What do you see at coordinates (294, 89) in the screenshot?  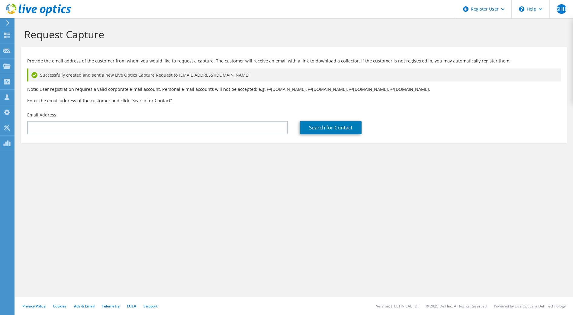 I see `p: Note: User registration requires a valid corporate e-mail account. Personal e-mail accounts will ...` at bounding box center [294, 89].